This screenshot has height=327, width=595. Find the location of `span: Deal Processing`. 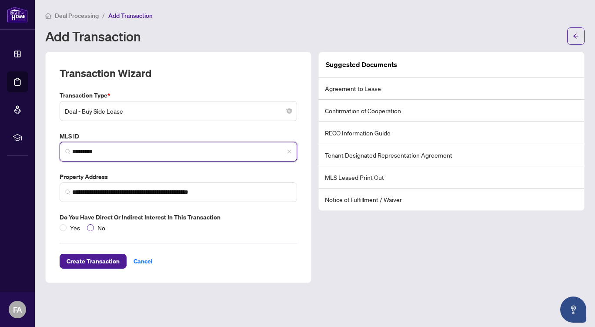

span: Deal Processing is located at coordinates (77, 16).